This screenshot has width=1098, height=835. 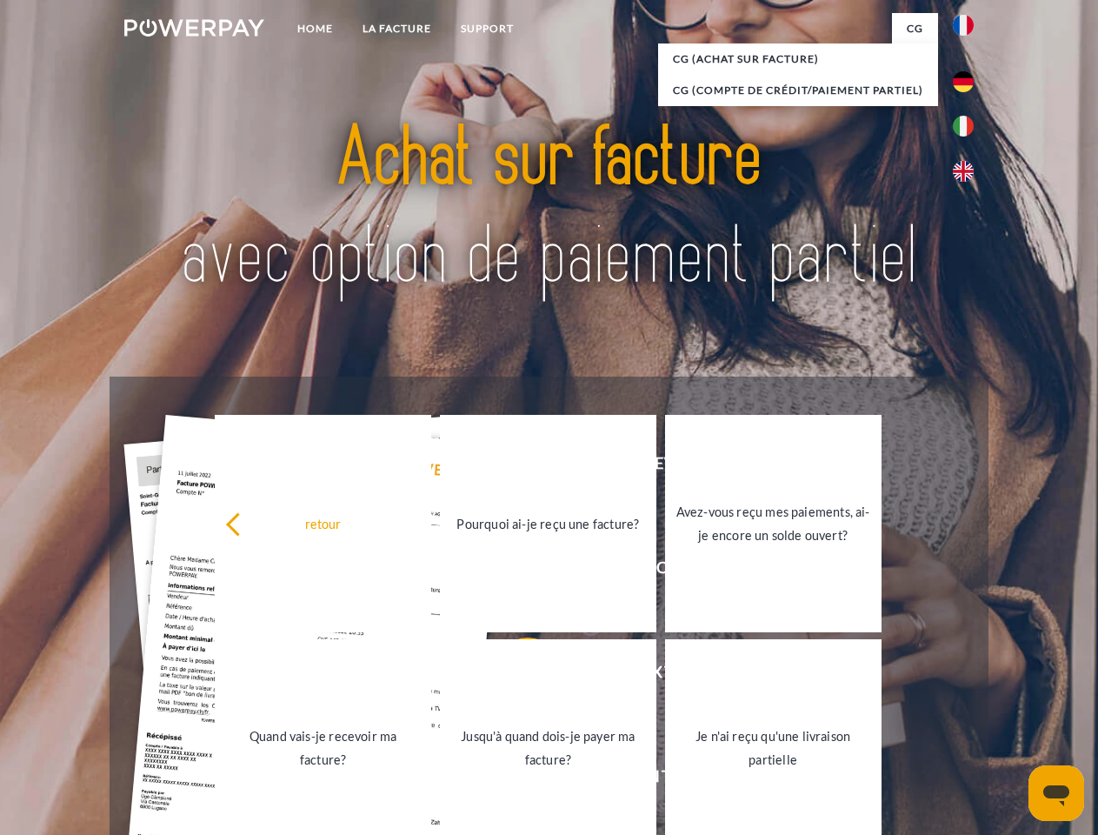 What do you see at coordinates (323, 523) in the screenshot?
I see `div: retour` at bounding box center [323, 523].